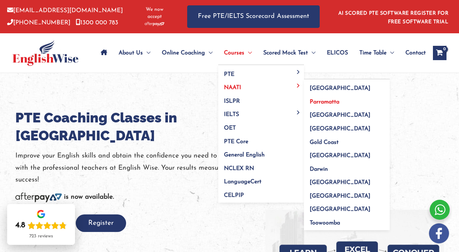 The image size is (459, 252). Describe the element at coordinates (286, 53) in the screenshot. I see `span: Scored Mock Test` at that location.